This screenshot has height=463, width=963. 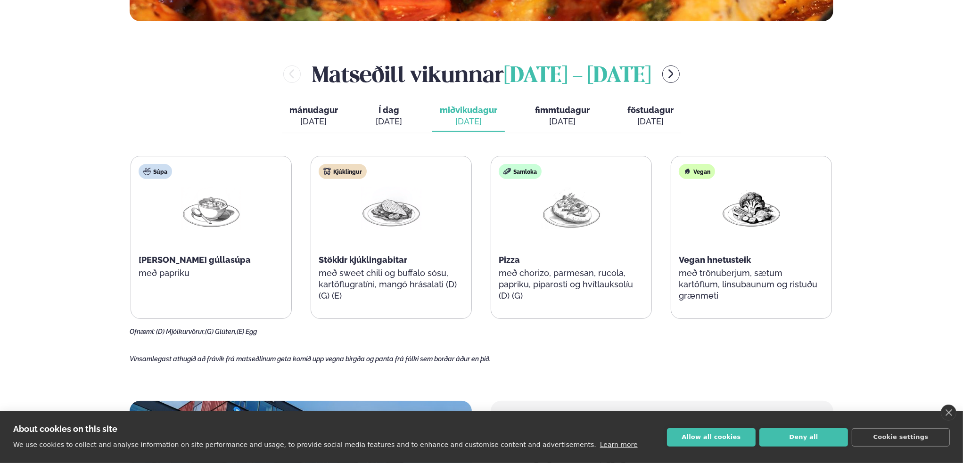 I want to click on span: Ofnæmi:, so click(x=142, y=332).